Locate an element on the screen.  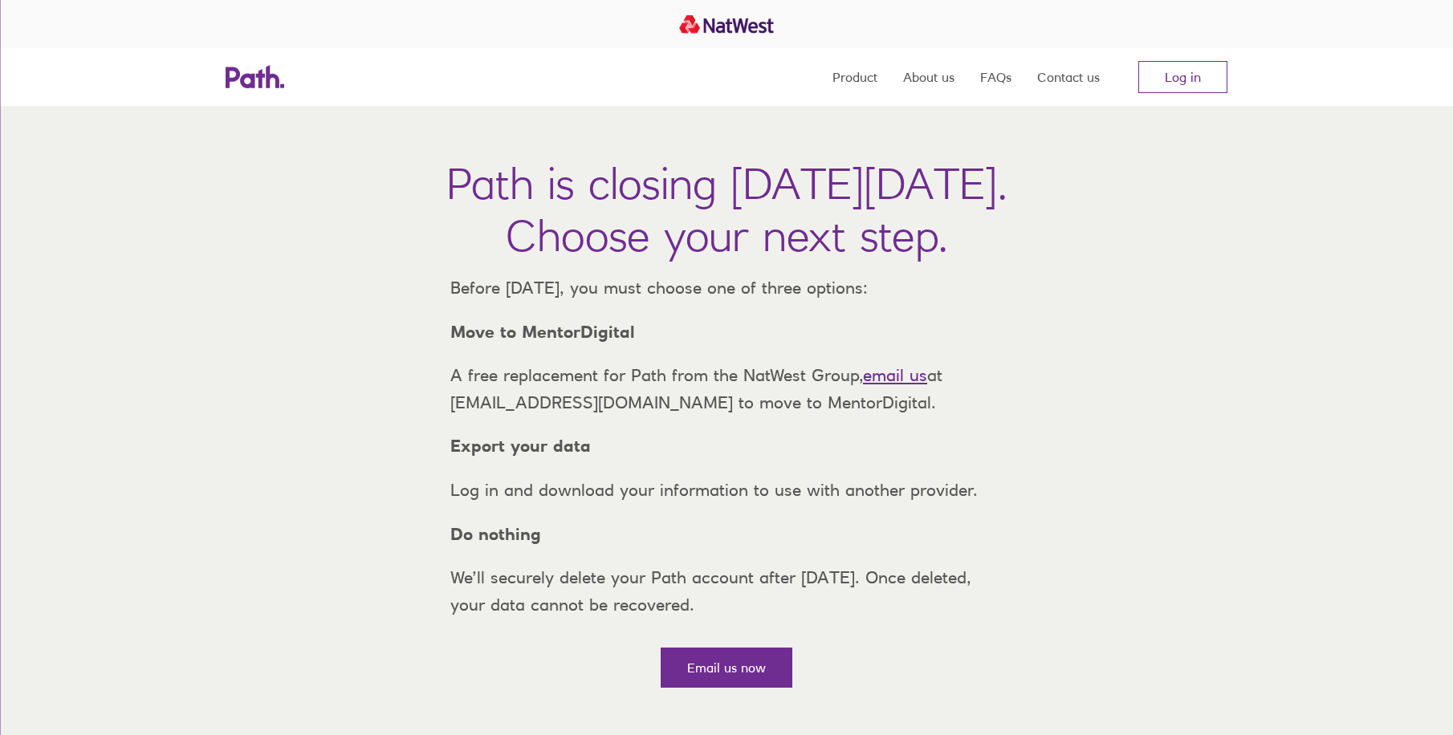
p: Log in and download your information to use with another provider. is located at coordinates (726, 490).